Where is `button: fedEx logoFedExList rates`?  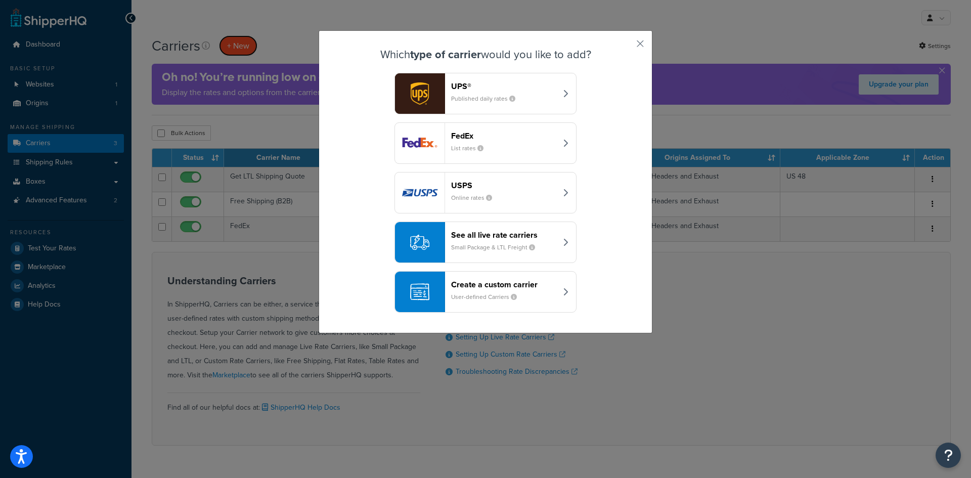
button: fedEx logoFedExList rates is located at coordinates (485, 143).